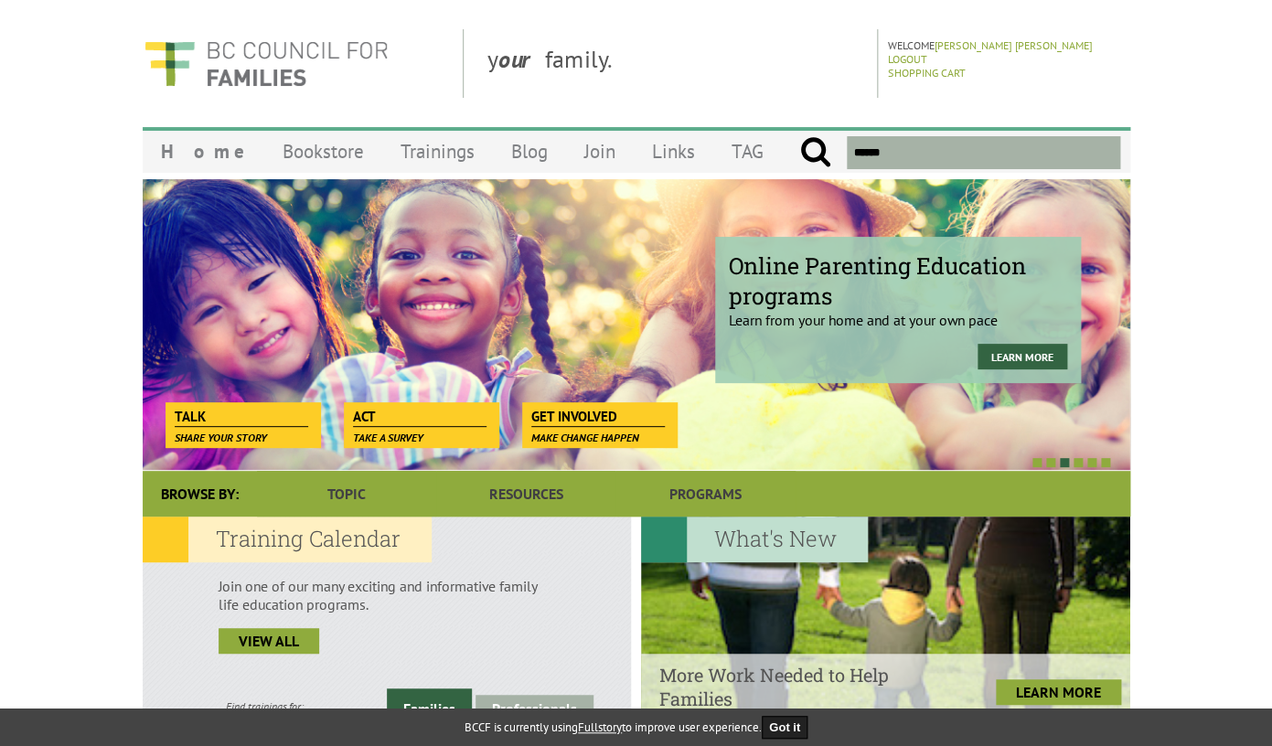 The image size is (1272, 746). I want to click on a: Resources, so click(526, 494).